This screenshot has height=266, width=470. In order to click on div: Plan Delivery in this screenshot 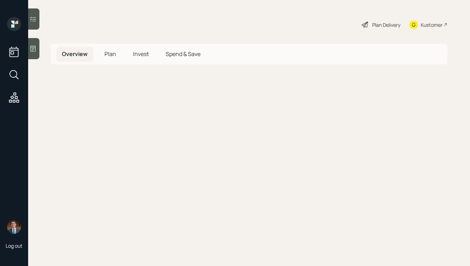, I will do `click(386, 25)`.